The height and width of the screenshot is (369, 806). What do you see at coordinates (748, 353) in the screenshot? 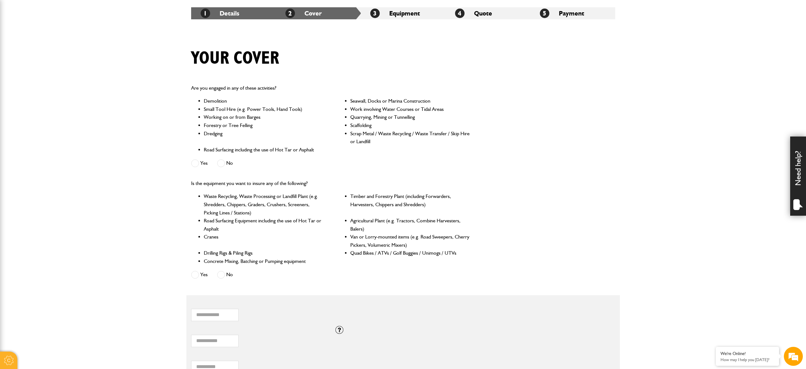
I see `div: We're Online!` at bounding box center [748, 353].